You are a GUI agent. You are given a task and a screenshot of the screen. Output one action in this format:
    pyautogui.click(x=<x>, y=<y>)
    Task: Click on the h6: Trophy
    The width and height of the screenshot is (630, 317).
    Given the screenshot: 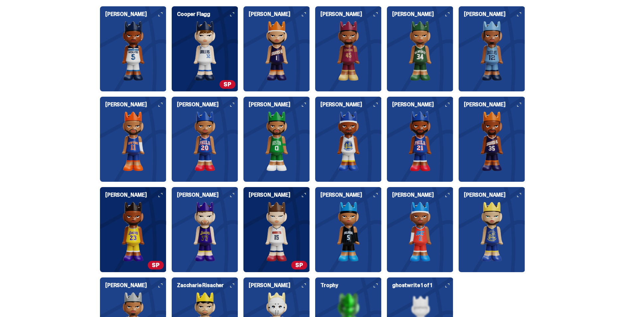 What is the action you would take?
    pyautogui.click(x=351, y=285)
    